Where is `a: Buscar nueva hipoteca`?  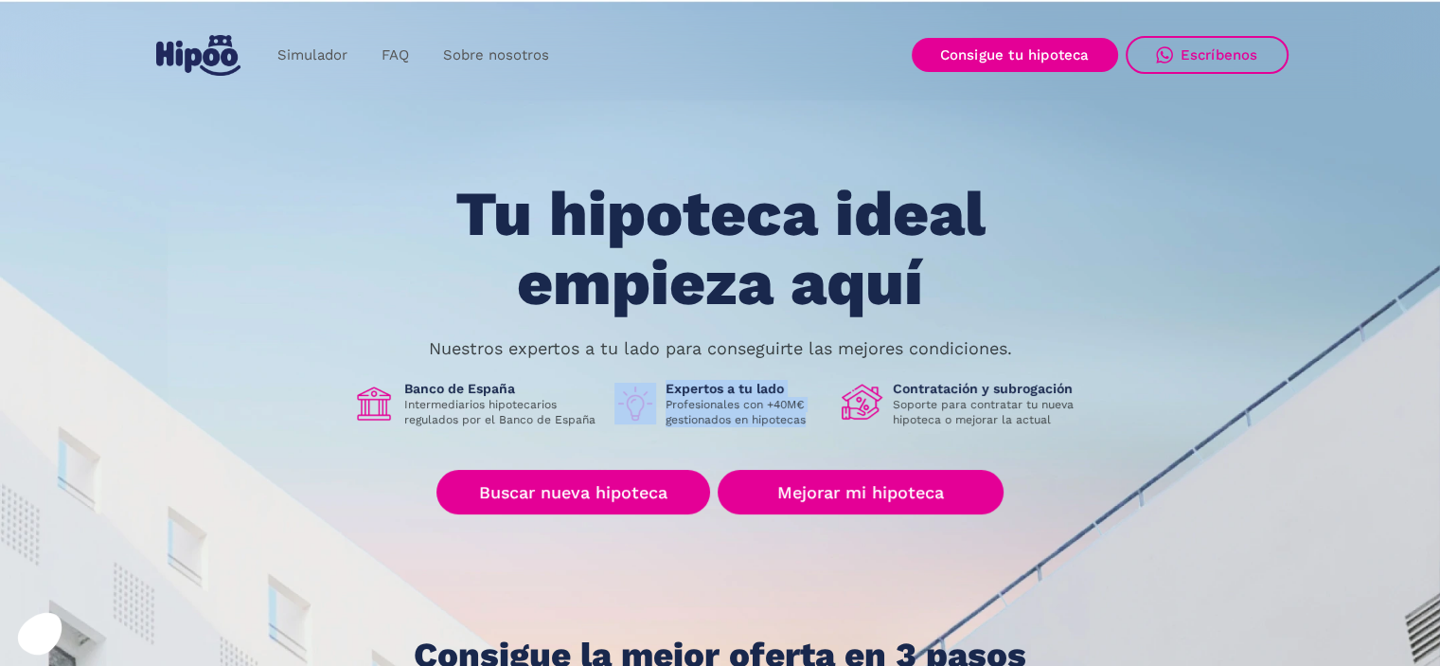
a: Buscar nueva hipoteca is located at coordinates (573, 492).